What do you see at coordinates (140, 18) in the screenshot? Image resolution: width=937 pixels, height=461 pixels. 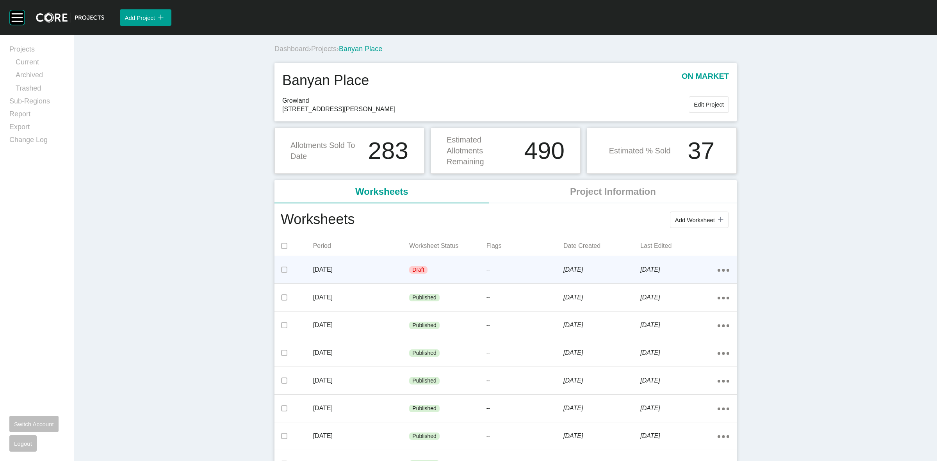 I see `span: Add Project` at bounding box center [140, 18].